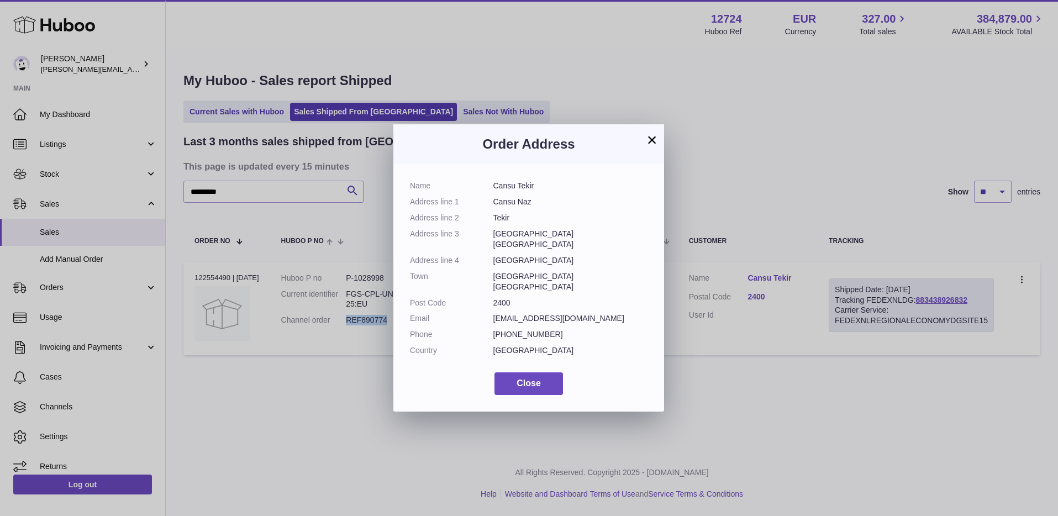 This screenshot has width=1058, height=516. I want to click on dt: Post Code, so click(452, 303).